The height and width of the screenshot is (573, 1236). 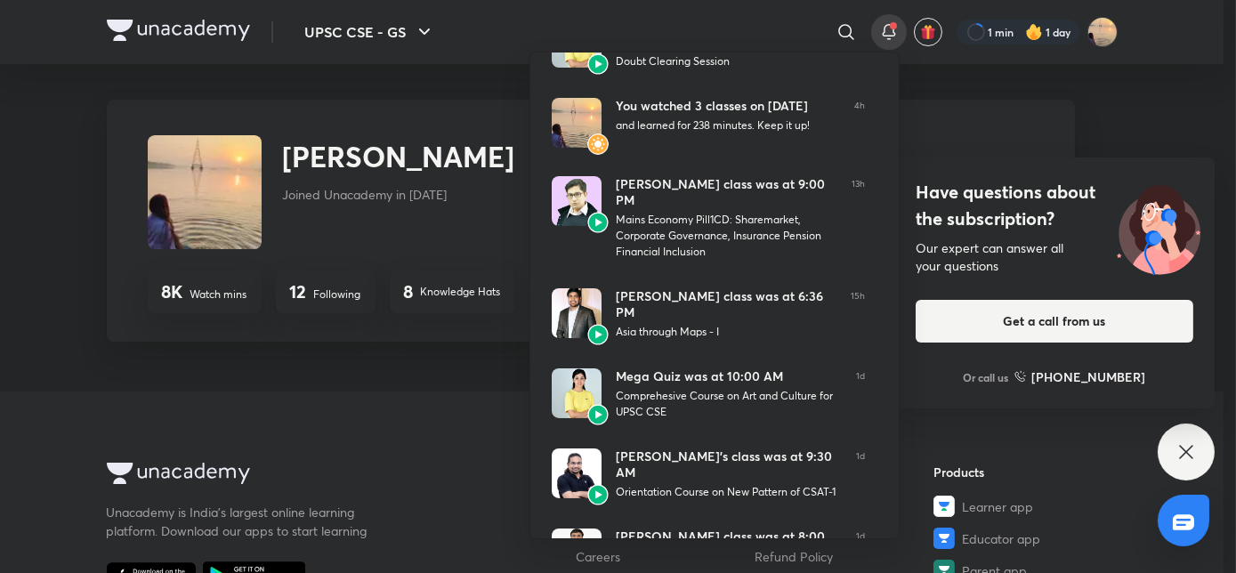 What do you see at coordinates (726, 236) in the screenshot?
I see `div: Mains Economy Pill1CD: Sharemarket, Corporate Governance, Insurance Pension Financial Inclusion` at bounding box center [726, 236].